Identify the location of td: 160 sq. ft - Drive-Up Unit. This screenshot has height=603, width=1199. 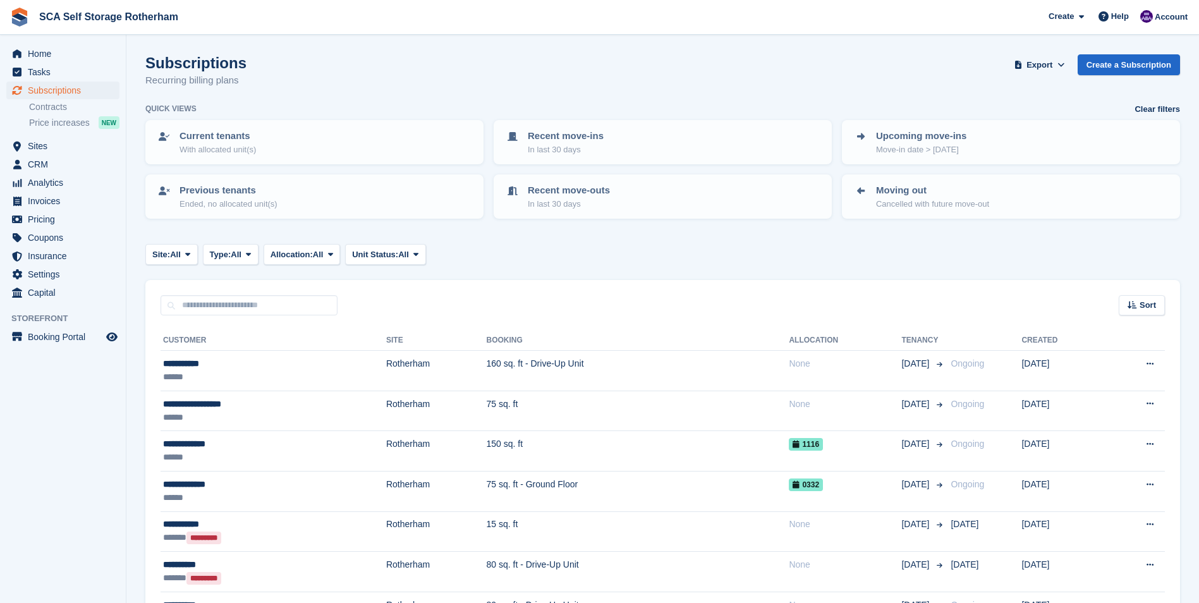
(637, 371).